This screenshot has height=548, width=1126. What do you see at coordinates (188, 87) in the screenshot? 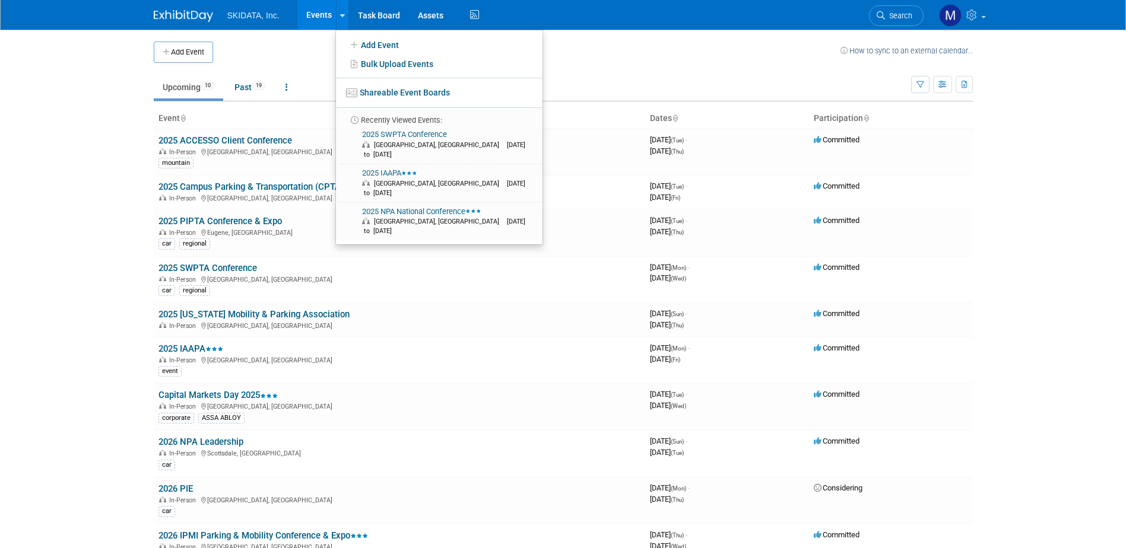
I see `a: Upcoming10` at bounding box center [188, 87].